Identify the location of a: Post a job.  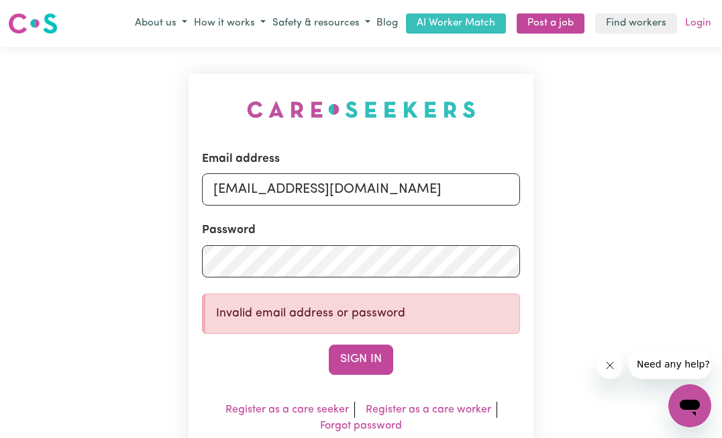
(551, 24).